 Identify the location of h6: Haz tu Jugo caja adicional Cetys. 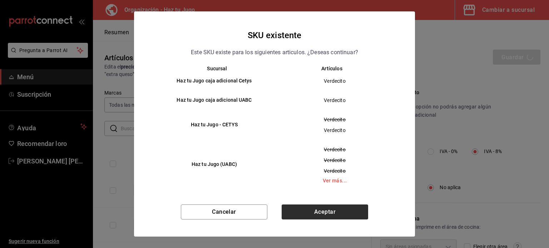
(214, 81).